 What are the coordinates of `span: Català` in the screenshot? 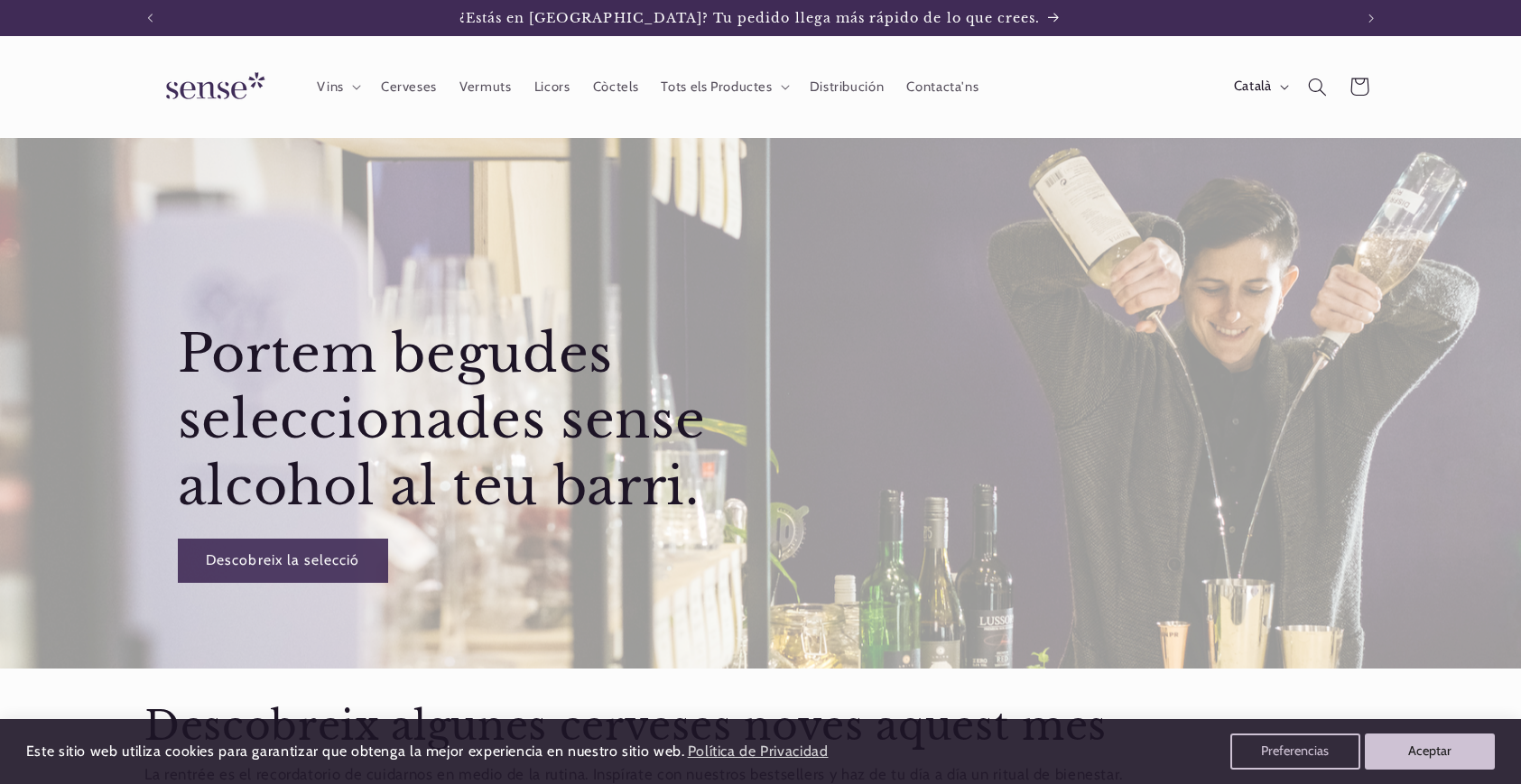 It's located at (1252, 87).